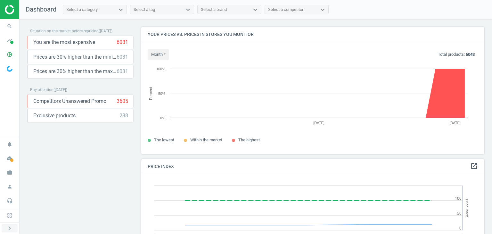  I want to click on span: The highest, so click(249, 140).